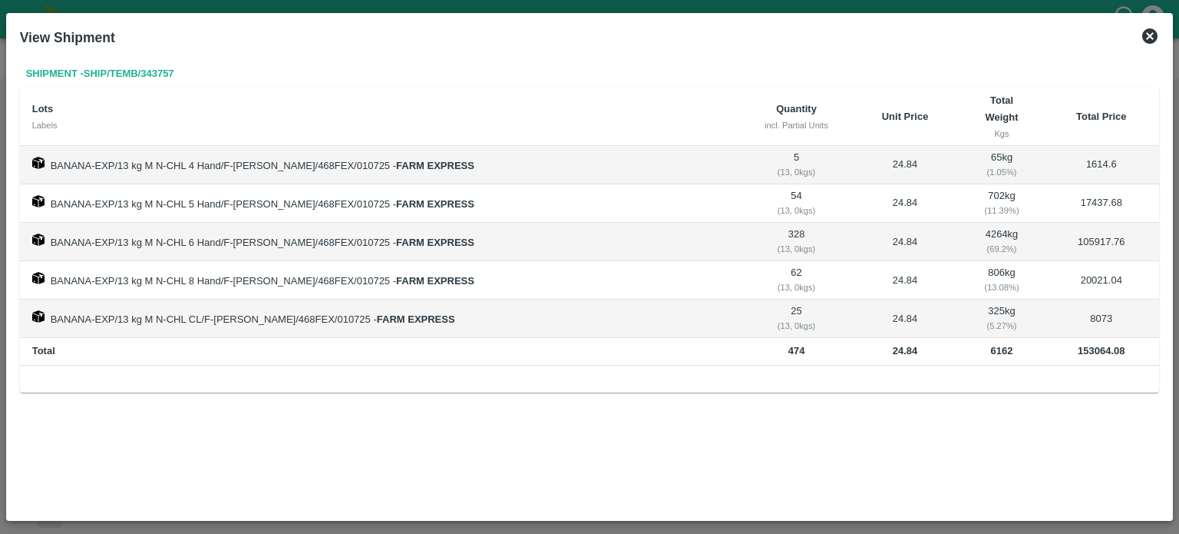 The image size is (1179, 534). What do you see at coordinates (1002, 326) in the screenshot?
I see `div: ( 5.27 %)` at bounding box center [1002, 326].